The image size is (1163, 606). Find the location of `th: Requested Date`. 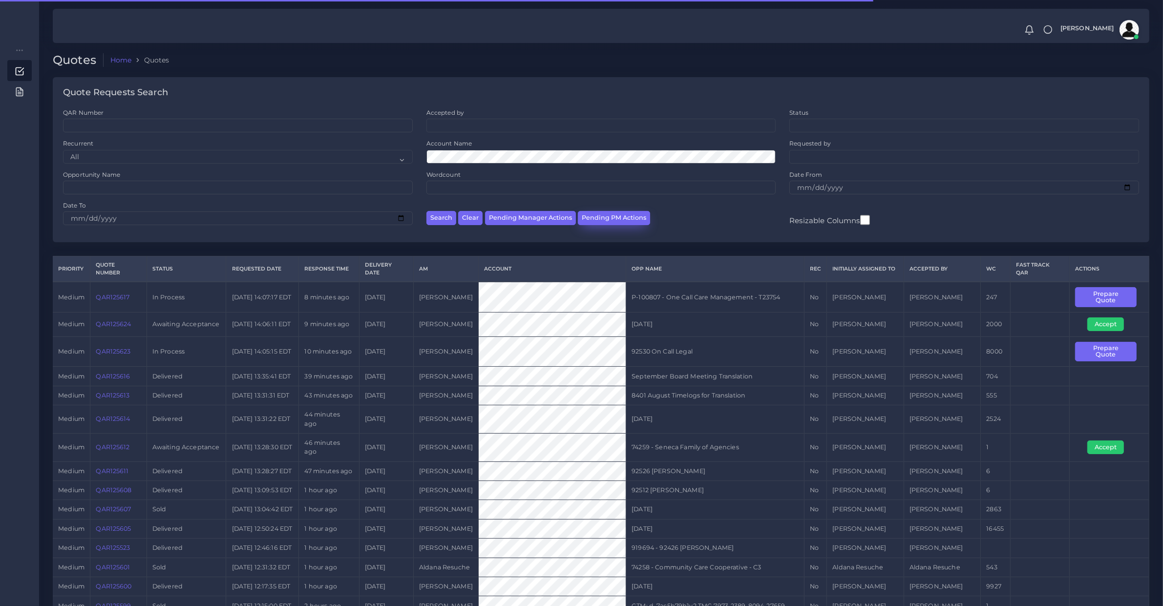

th: Requested Date is located at coordinates (262, 269).